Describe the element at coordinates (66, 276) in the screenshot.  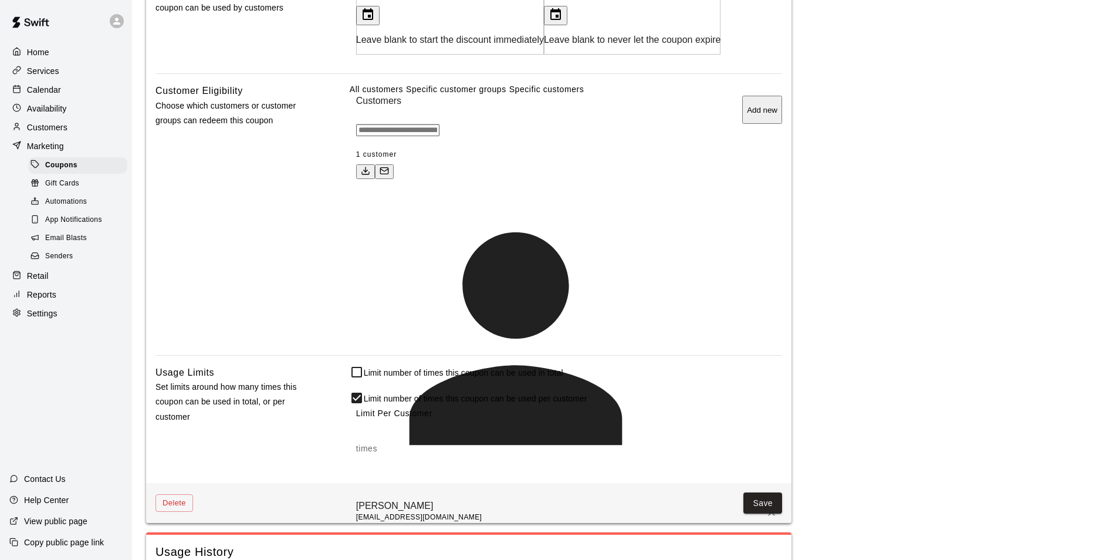
I see `div: Retail` at that location.